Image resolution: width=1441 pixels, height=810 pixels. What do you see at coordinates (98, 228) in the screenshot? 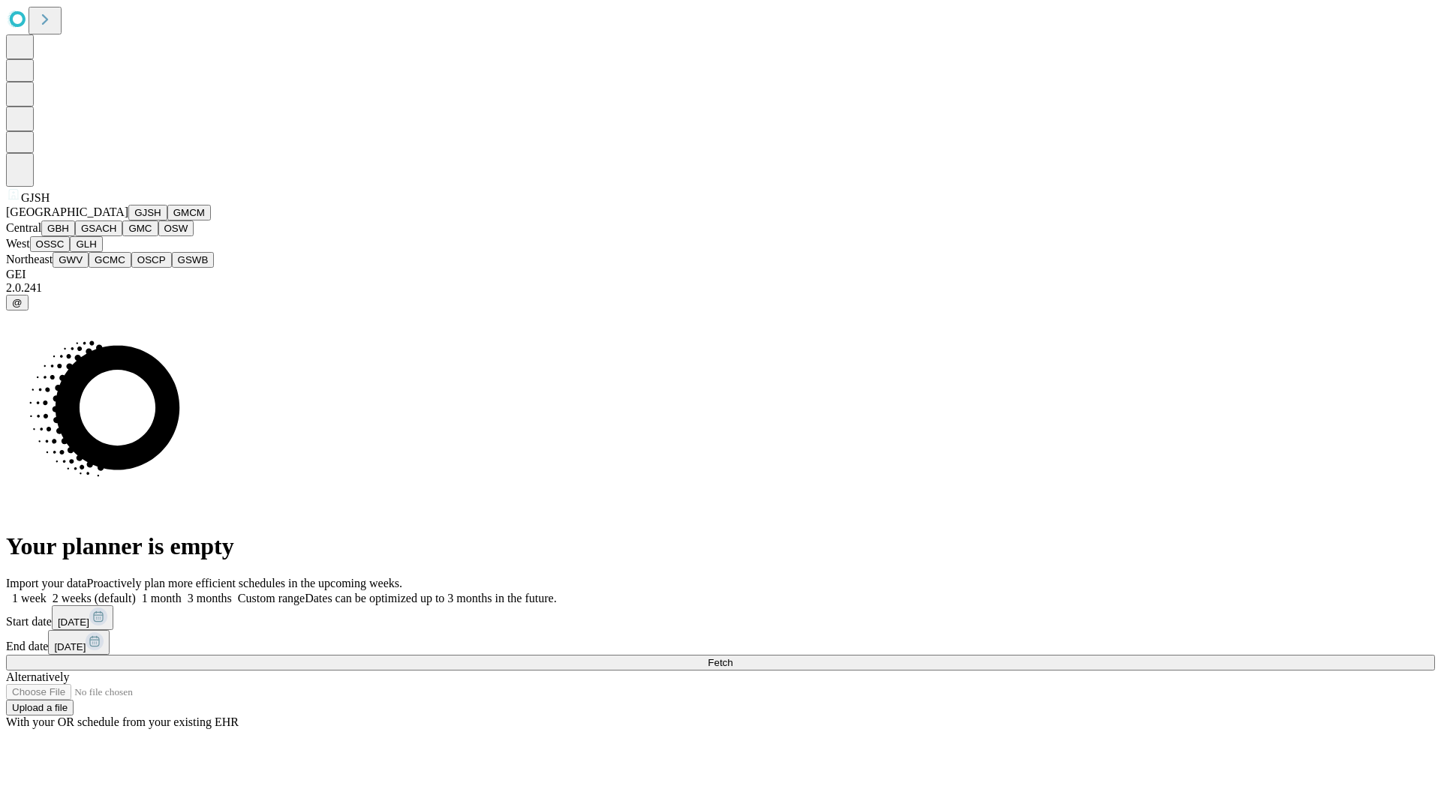
I see `button: GSACH` at bounding box center [98, 228].